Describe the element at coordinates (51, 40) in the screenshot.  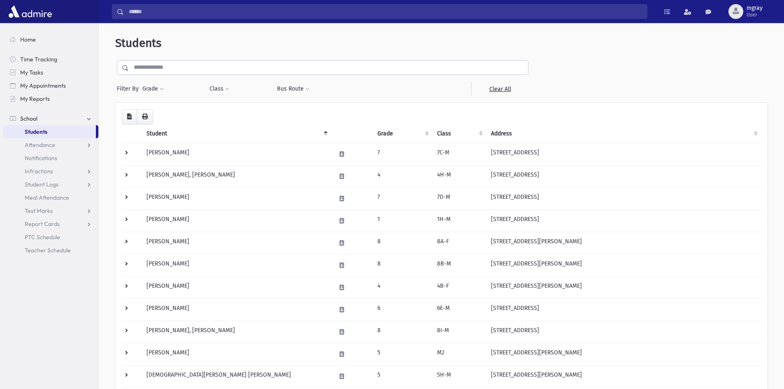
I see `a: Home` at that location.